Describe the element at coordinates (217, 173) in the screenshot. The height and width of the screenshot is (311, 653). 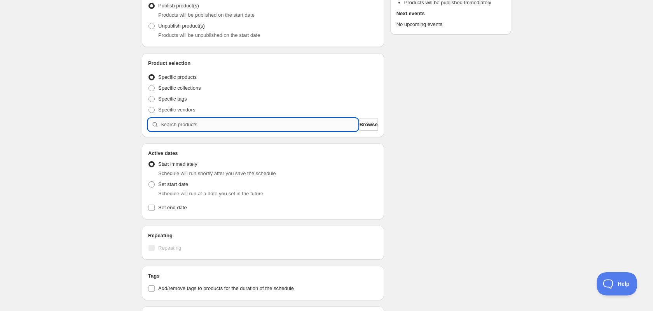
I see `span: Schedule will run shortly after you save the schedule` at that location.